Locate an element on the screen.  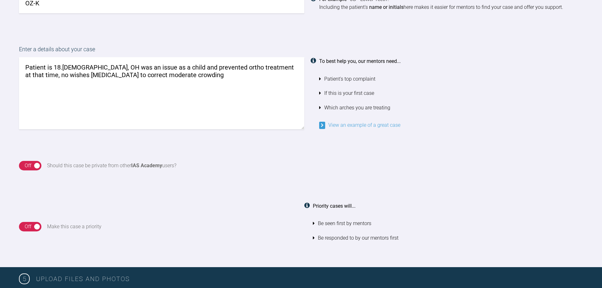
div: Should this case be private from other users? is located at coordinates (112, 166).